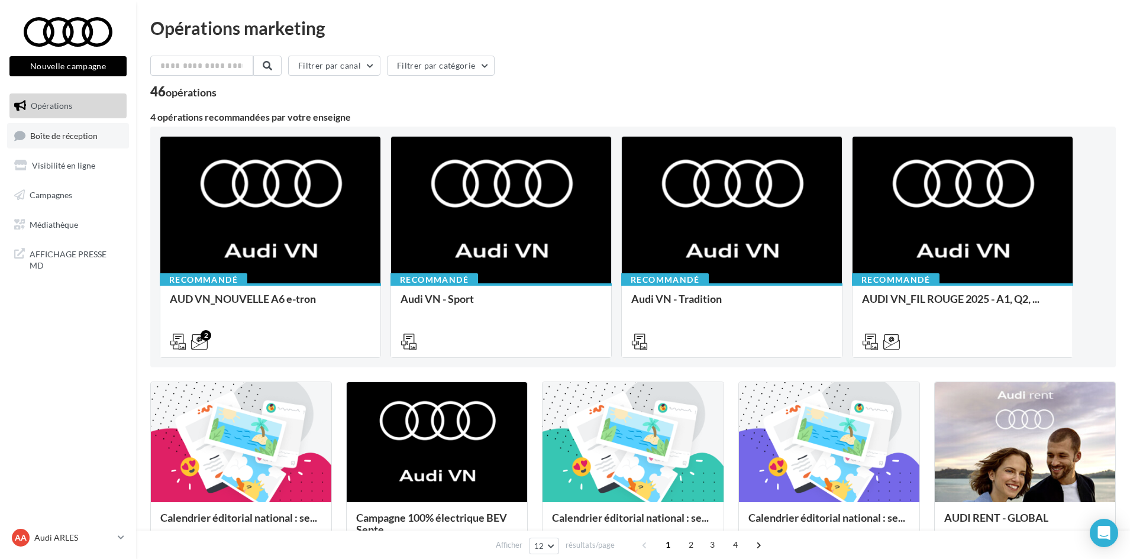  Describe the element at coordinates (735, 545) in the screenshot. I see `span: 4` at that location.